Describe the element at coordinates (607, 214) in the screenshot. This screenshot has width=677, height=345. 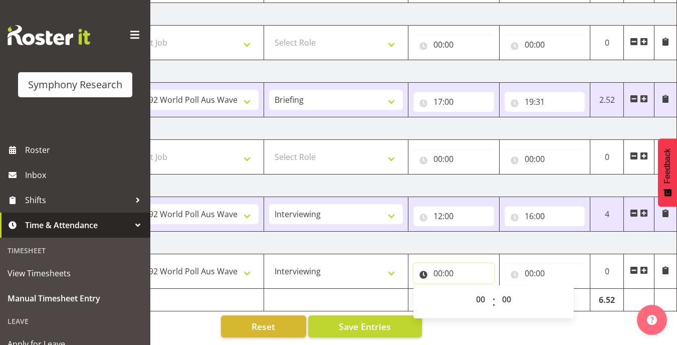
I see `td: 4` at that location.